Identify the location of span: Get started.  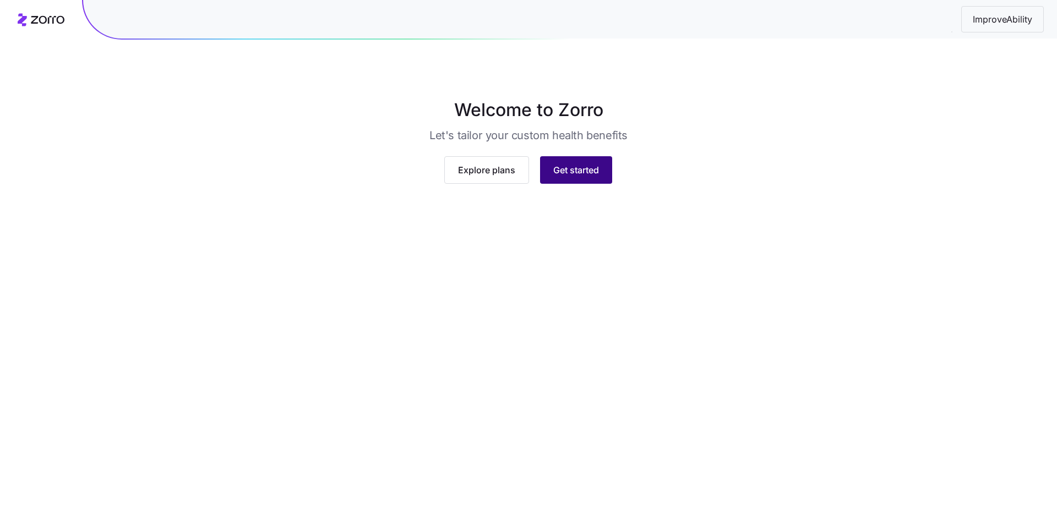
(576, 170).